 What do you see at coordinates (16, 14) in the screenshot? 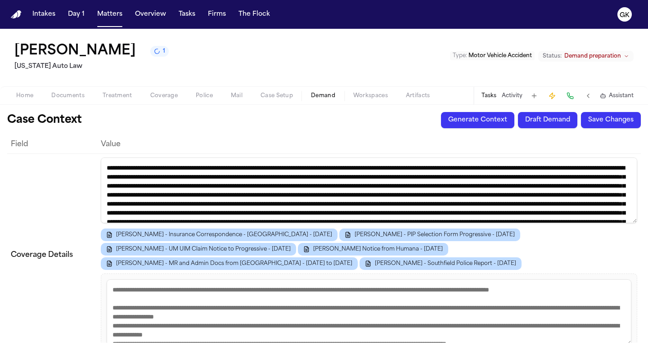
I see `img: Finch Logo` at bounding box center [16, 14].